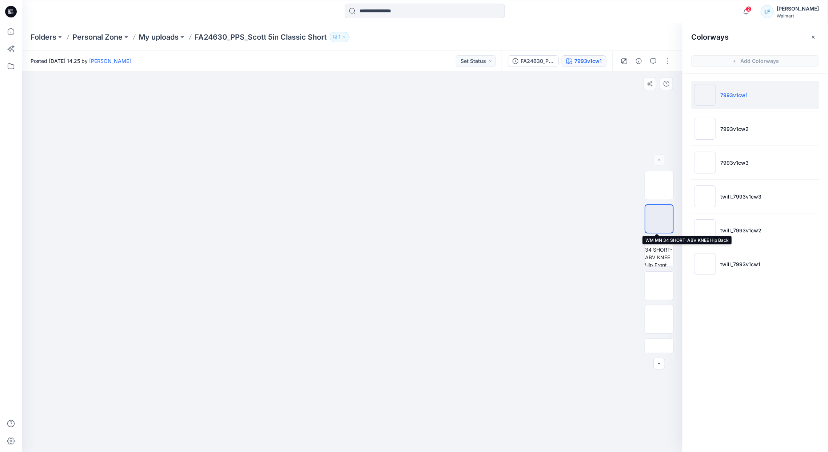 This screenshot has width=828, height=452. I want to click on p: twill_7993v1cw2, so click(741, 230).